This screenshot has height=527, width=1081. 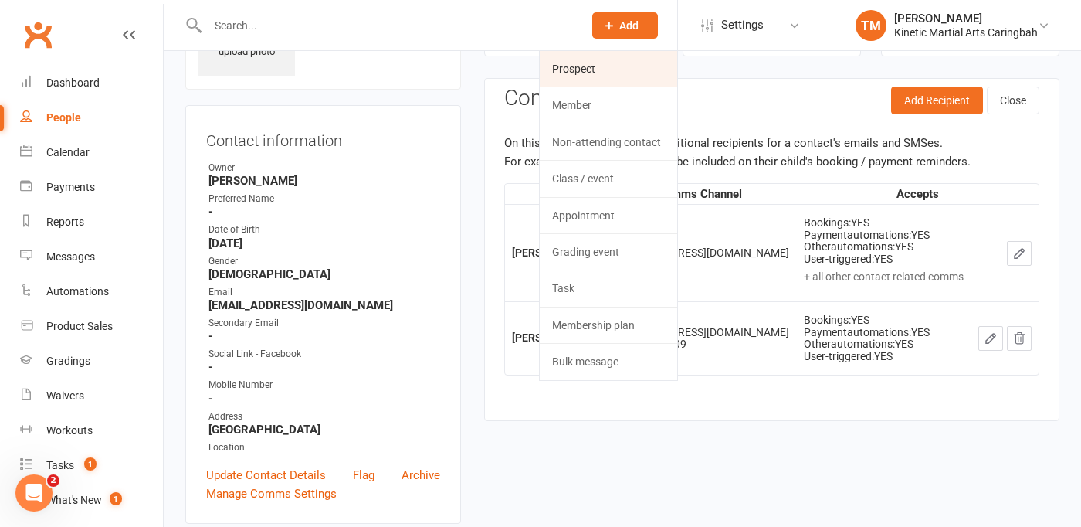 I want to click on div: Waivers, so click(x=65, y=395).